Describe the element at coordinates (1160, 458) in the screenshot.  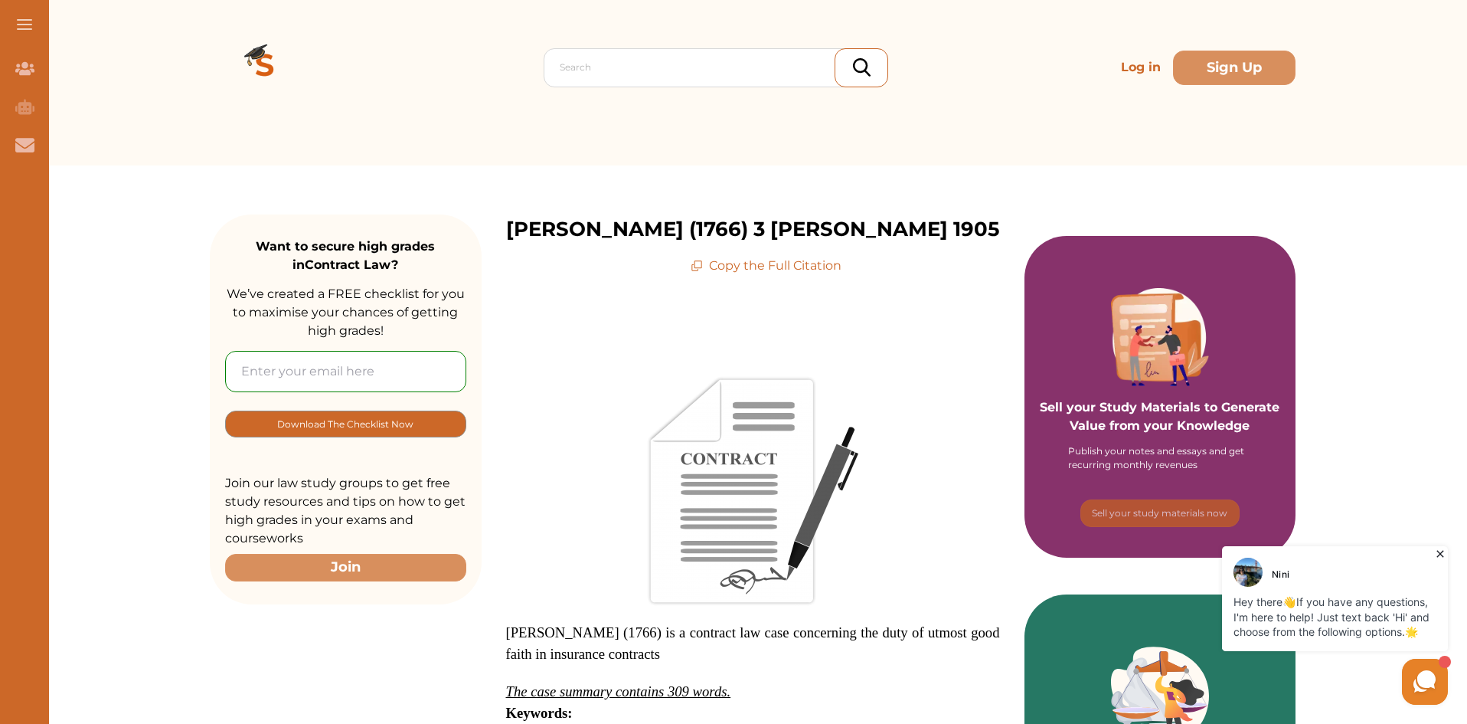
I see `div: Publish your notes and essays and get recurring monthly revenues` at that location.